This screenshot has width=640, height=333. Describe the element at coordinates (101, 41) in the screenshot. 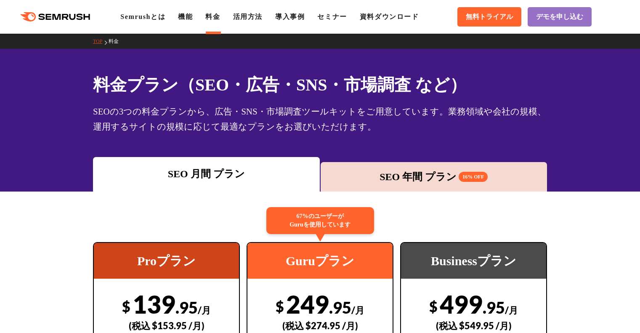

I see `a: TOP` at that location.